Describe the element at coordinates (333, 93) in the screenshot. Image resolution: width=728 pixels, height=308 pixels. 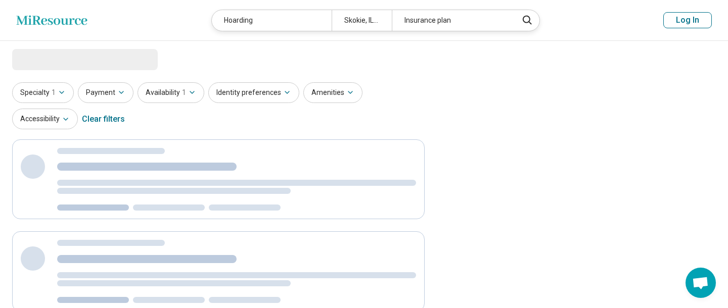
I see `button: Amenities` at that location.